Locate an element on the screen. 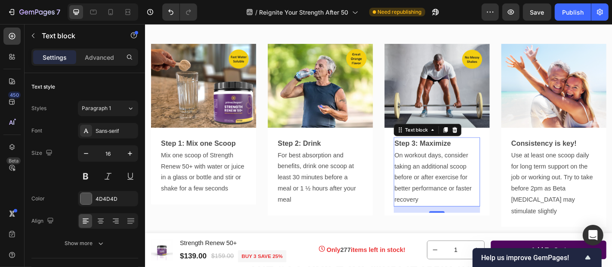  div: $159.00 is located at coordinates (86, 257).